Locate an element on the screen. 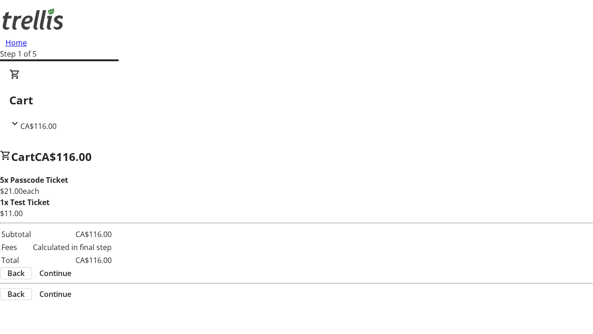 This screenshot has width=593, height=334. div: CartCA$116.00 is located at coordinates (297, 100).